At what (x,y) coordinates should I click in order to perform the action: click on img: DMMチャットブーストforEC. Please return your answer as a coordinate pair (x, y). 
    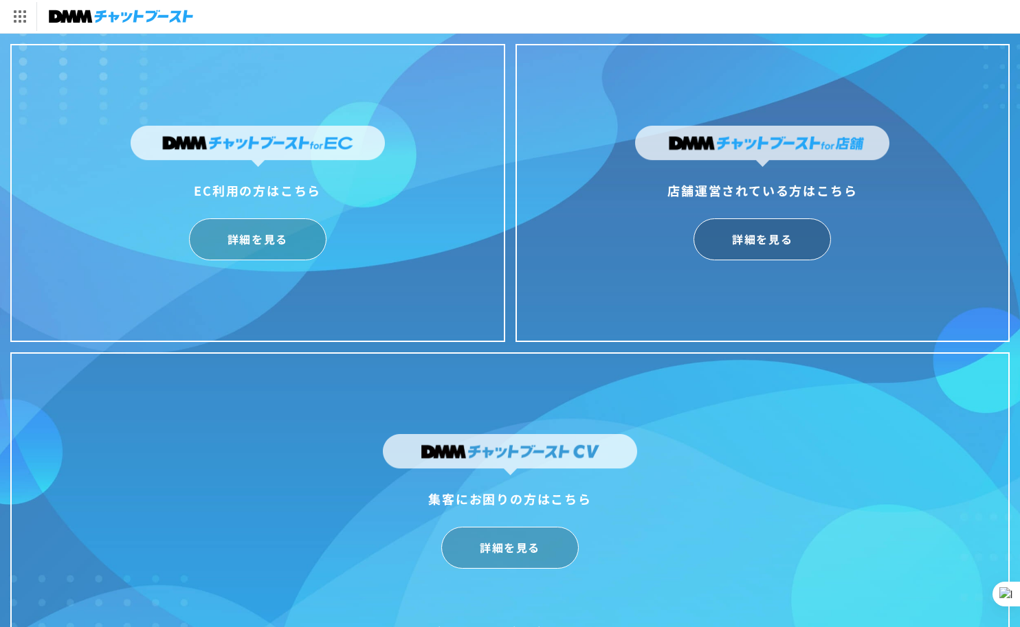
    Looking at the image, I should click on (258, 146).